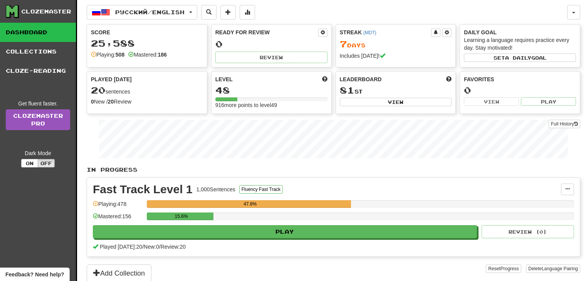 Image resolution: width=586 pixels, height=281 pixels. I want to click on span: Progress, so click(510, 269).